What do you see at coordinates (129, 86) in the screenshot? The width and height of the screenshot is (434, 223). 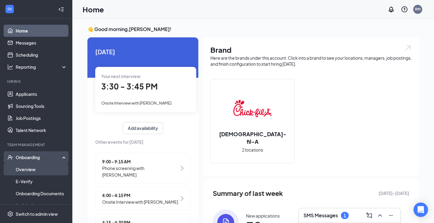 I see `span: 3:30 - 3:45 PM` at bounding box center [129, 86].